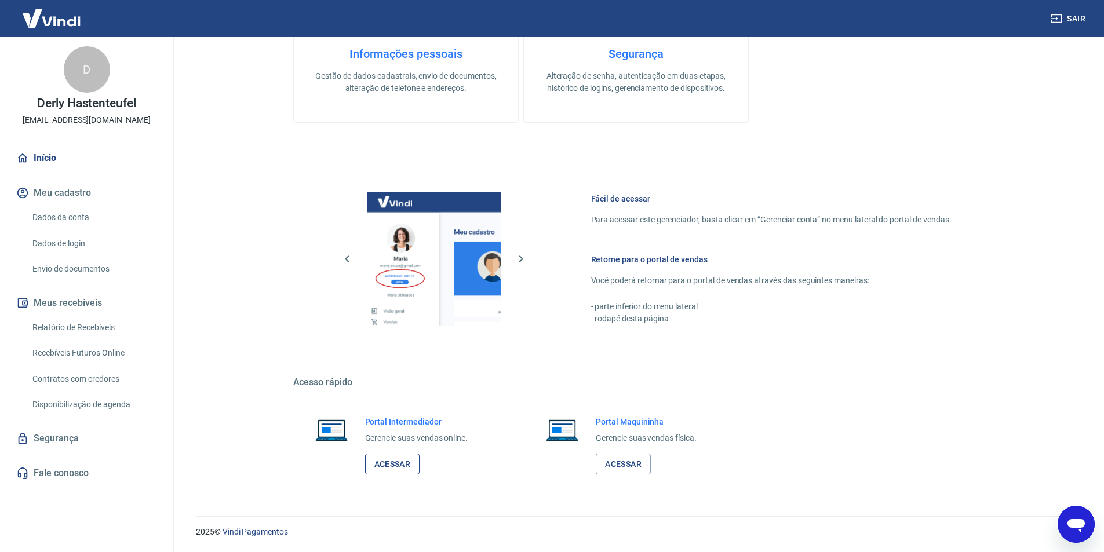  I want to click on p: Alteração de senha, autenticação em duas etapas, histórico de logins, gerenciamento de dispositivos., so click(636, 82).